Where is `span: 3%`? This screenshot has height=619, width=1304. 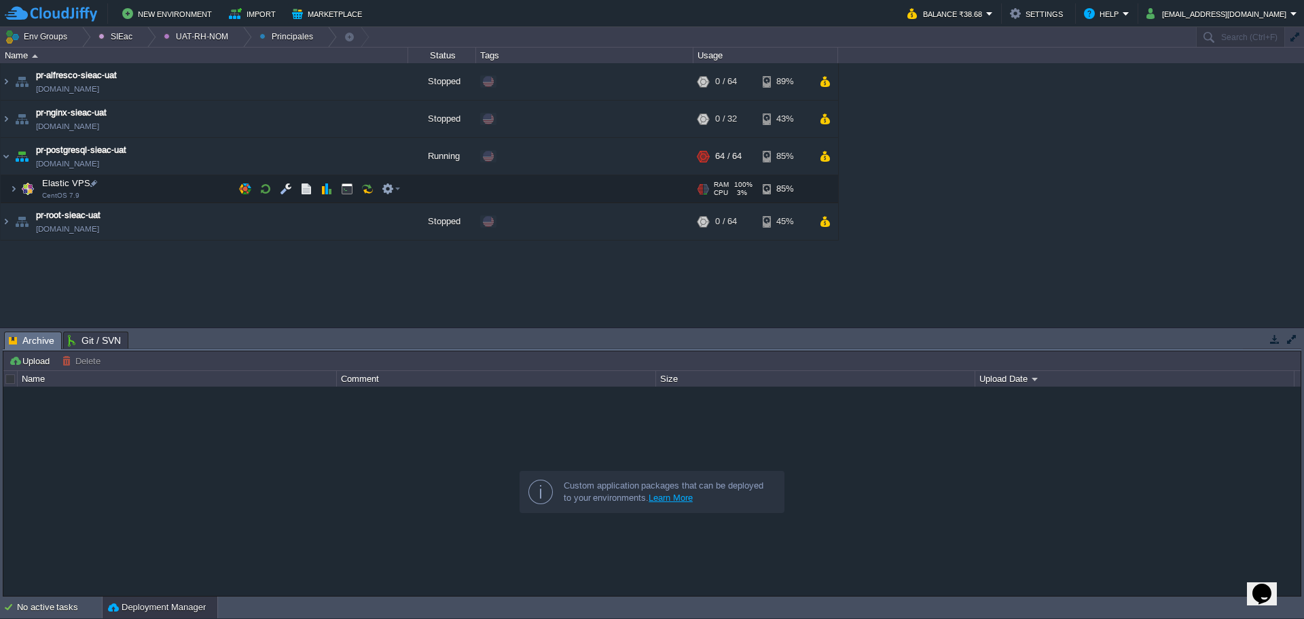 span: 3% is located at coordinates (740, 193).